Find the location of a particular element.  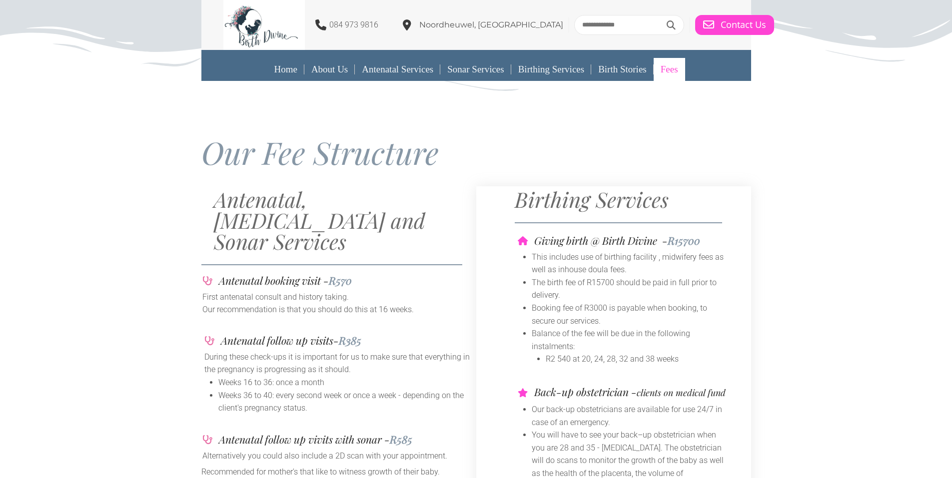

span: R15700 is located at coordinates (684, 240).